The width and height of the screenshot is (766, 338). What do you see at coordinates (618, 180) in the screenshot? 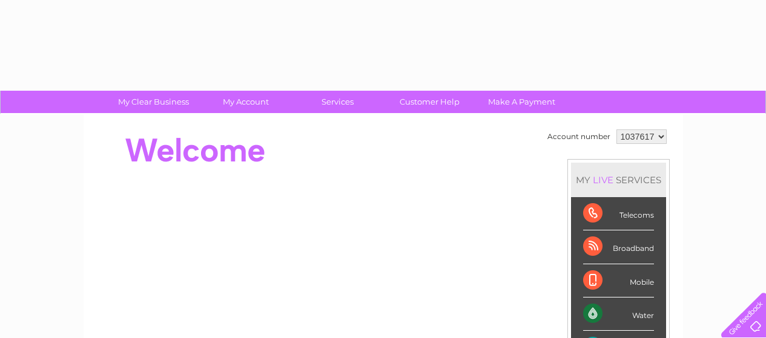
I see `div: MY SERVICES` at bounding box center [618, 180].